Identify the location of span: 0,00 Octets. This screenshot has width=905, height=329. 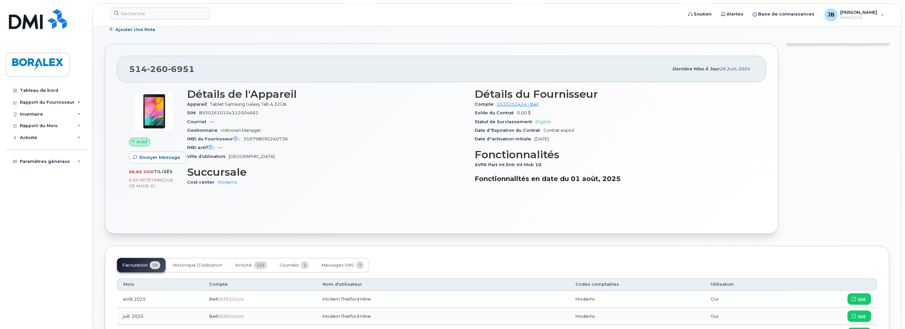
(142, 180).